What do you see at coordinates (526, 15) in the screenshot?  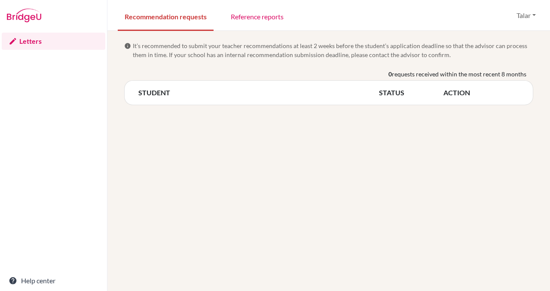 I see `button: Talar` at bounding box center [526, 15].